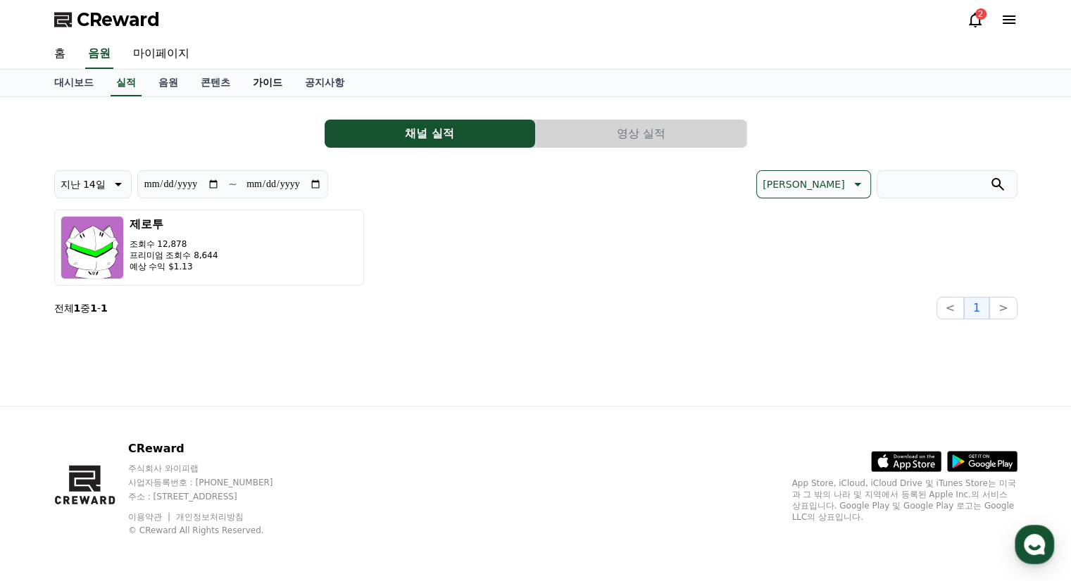 The image size is (1071, 581). I want to click on a: 실적, so click(126, 83).